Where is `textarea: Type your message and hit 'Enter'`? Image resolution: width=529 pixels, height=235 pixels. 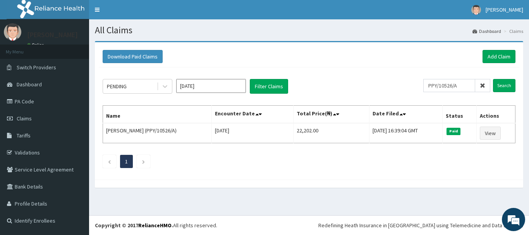
textarea: Type your message and hit 'Enter' is located at coordinates (75, 168).